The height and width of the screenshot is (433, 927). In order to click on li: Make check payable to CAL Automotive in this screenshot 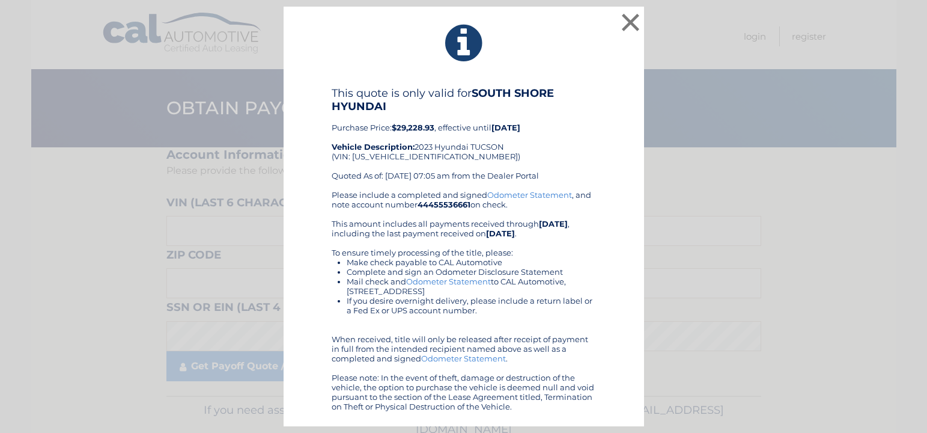, I will do `click(471, 262)`.